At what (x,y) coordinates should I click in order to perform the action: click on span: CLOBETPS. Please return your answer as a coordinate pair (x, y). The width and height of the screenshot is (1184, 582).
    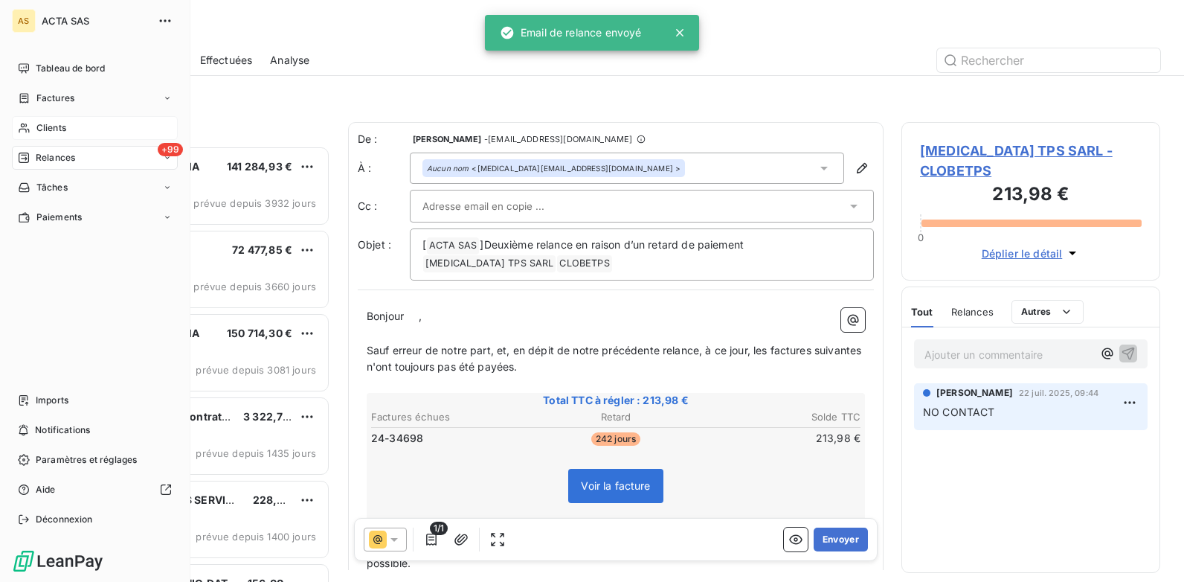
    Looking at the image, I should click on (584, 263).